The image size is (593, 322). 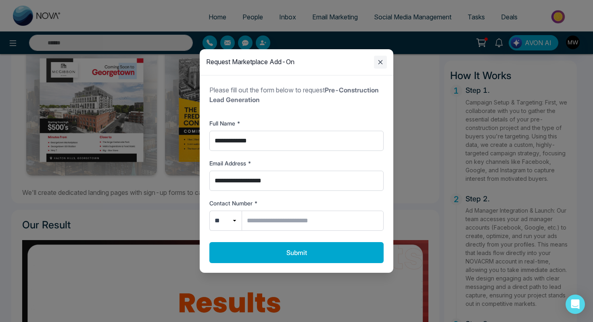 What do you see at coordinates (297, 123) in the screenshot?
I see `label: Full Name *` at bounding box center [297, 123].